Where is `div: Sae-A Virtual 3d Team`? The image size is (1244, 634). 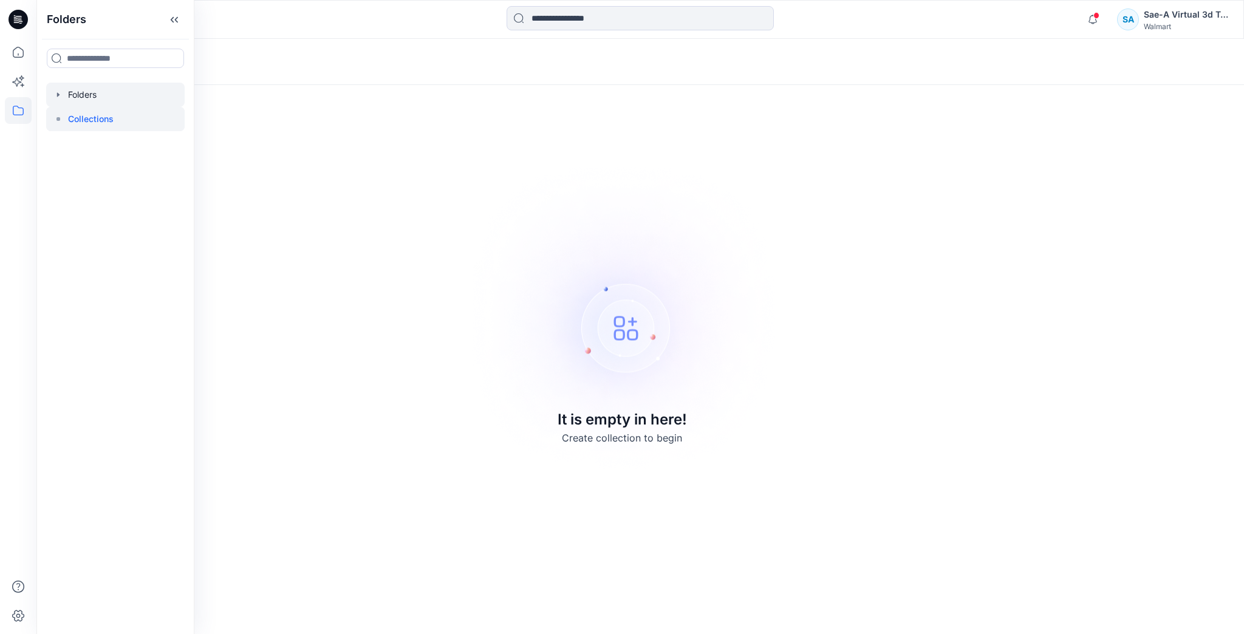
div: Sae-A Virtual 3d Team is located at coordinates (1187, 15).